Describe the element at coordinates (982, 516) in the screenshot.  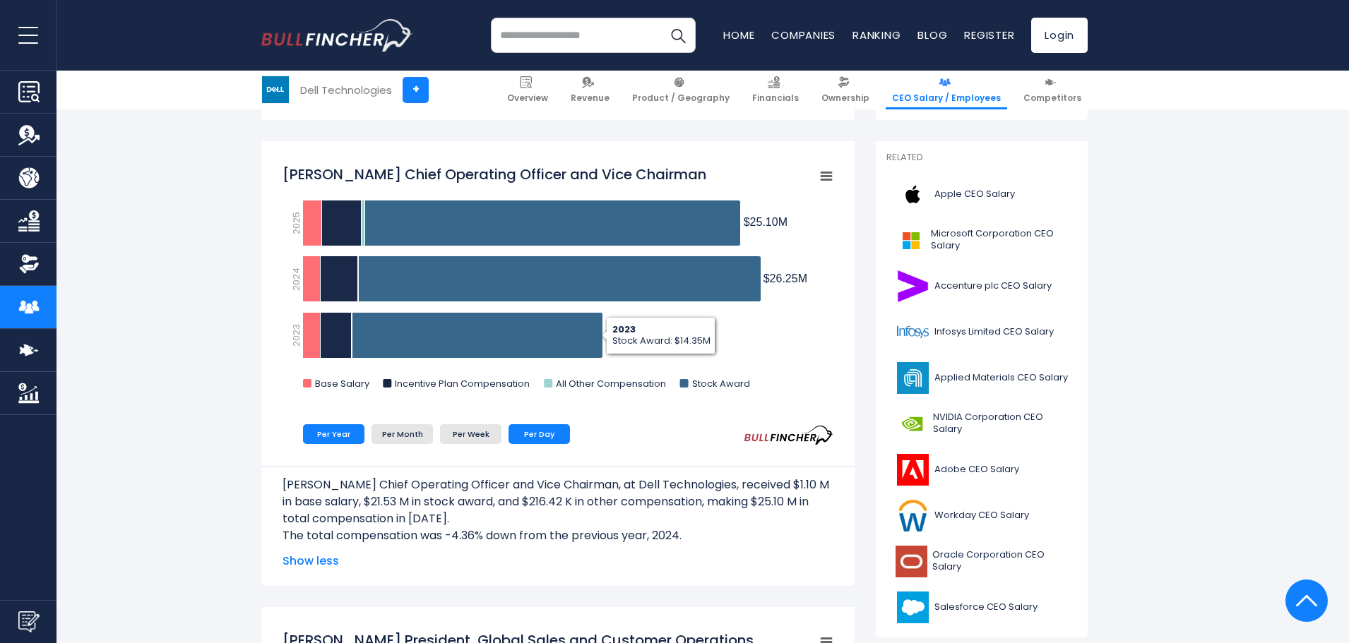
I see `span: Workday CEO Salary` at that location.